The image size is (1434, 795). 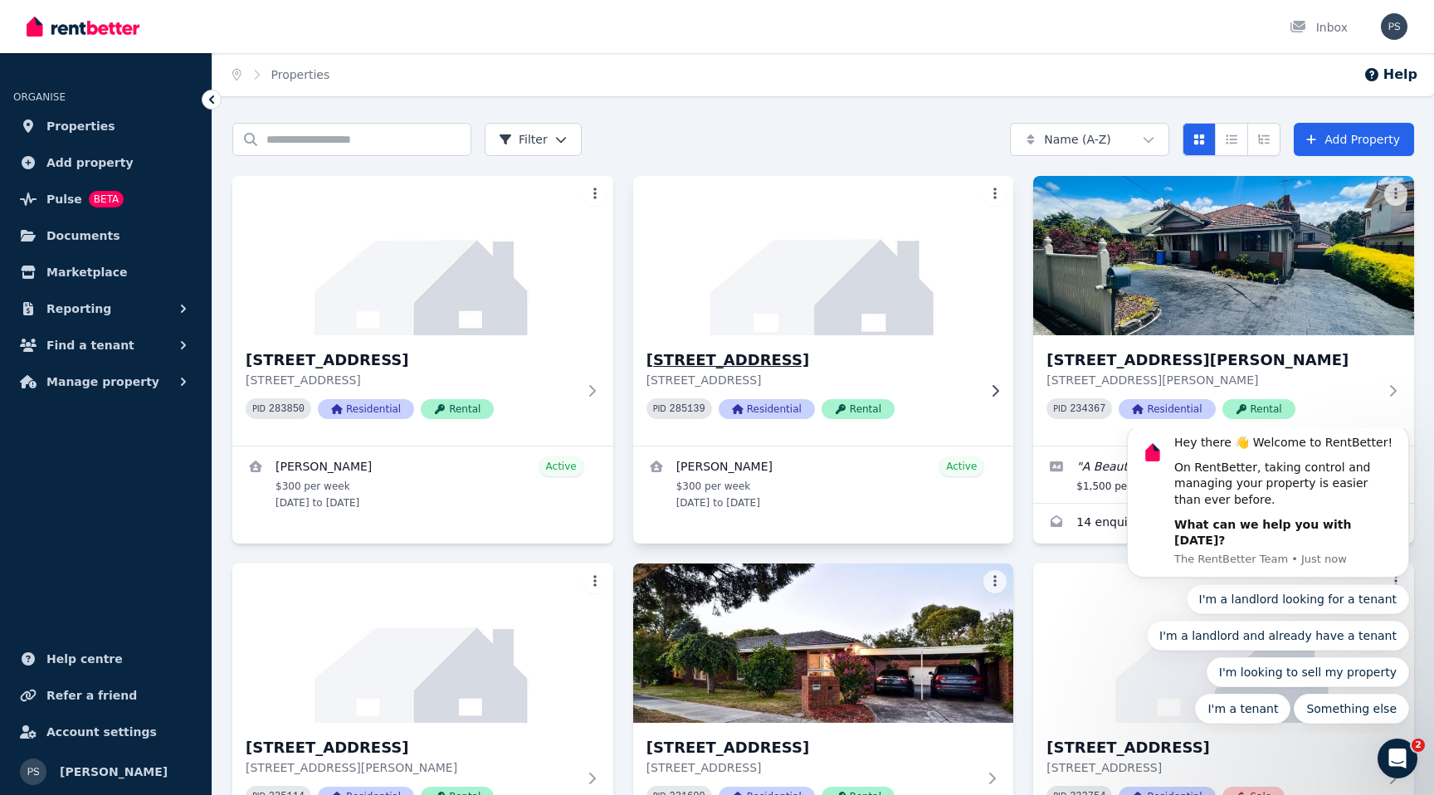 What do you see at coordinates (166, 226) in the screenshot?
I see `div: Quick reply options` at bounding box center [166, 226].